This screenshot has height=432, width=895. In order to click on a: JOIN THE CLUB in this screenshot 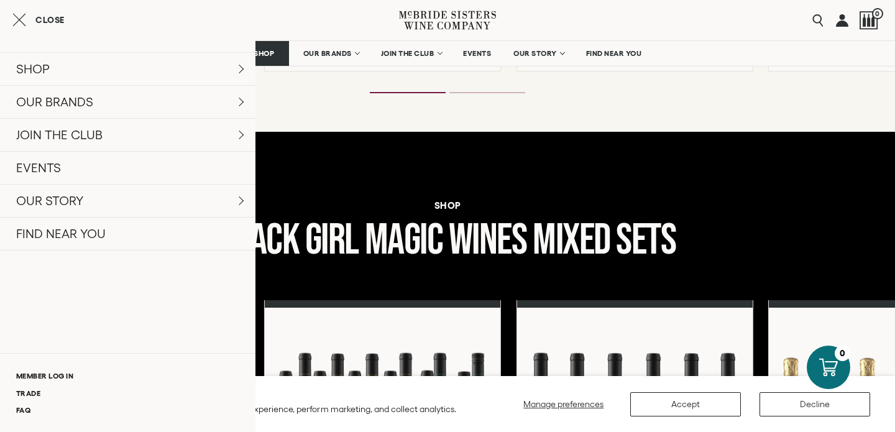, I will do `click(411, 53)`.